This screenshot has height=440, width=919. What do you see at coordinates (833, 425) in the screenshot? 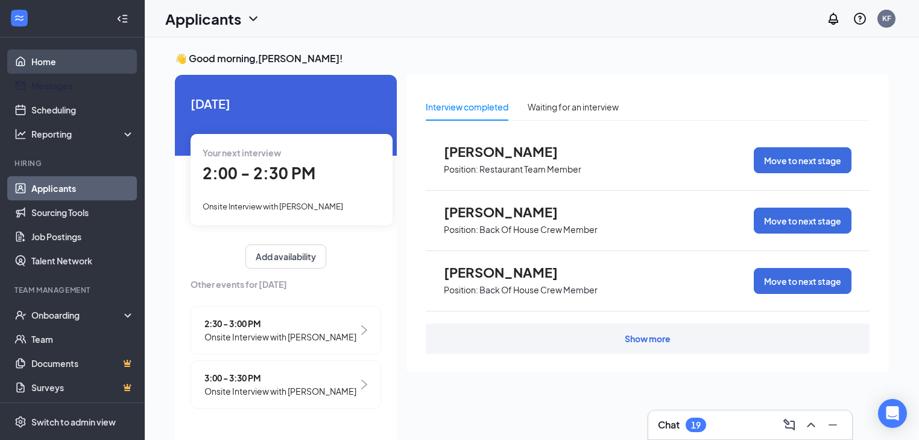
I see `button: Minimize` at bounding box center [833, 425].